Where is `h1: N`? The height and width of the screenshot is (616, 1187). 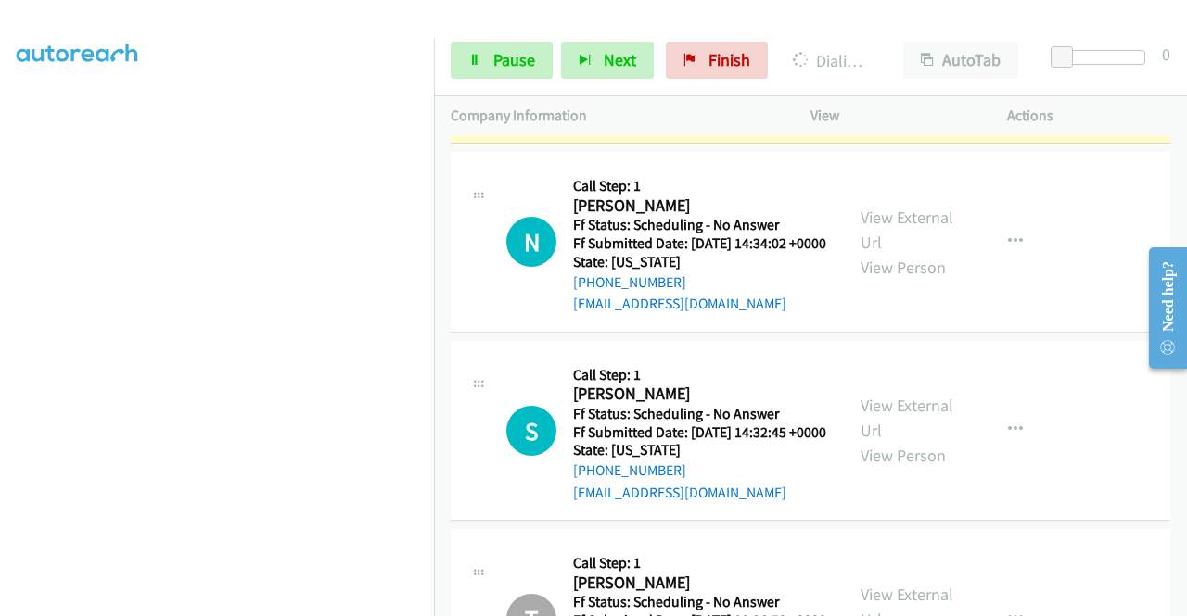 h1: N is located at coordinates (531, 242).